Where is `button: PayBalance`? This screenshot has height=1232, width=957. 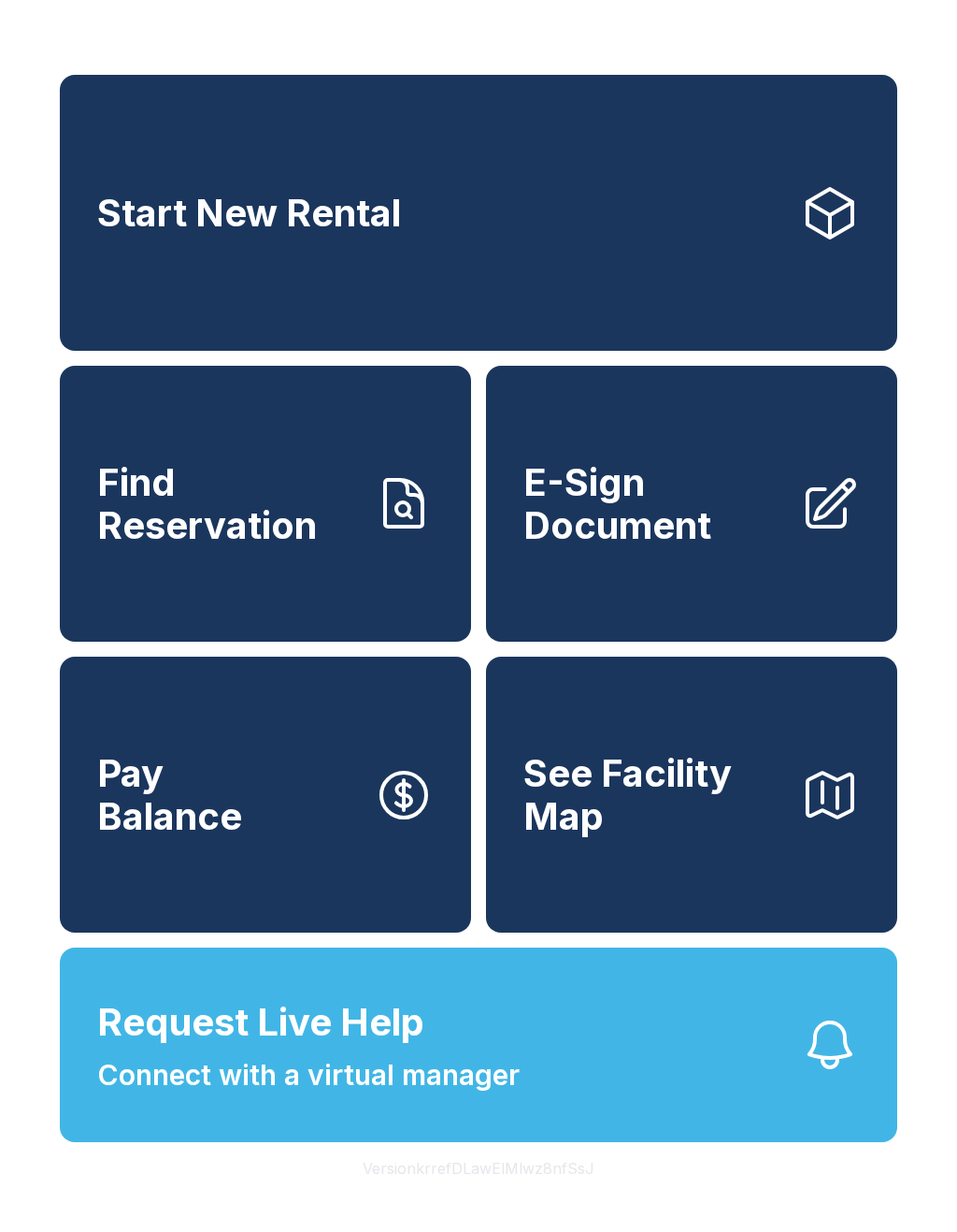 button: PayBalance is located at coordinates (265, 794).